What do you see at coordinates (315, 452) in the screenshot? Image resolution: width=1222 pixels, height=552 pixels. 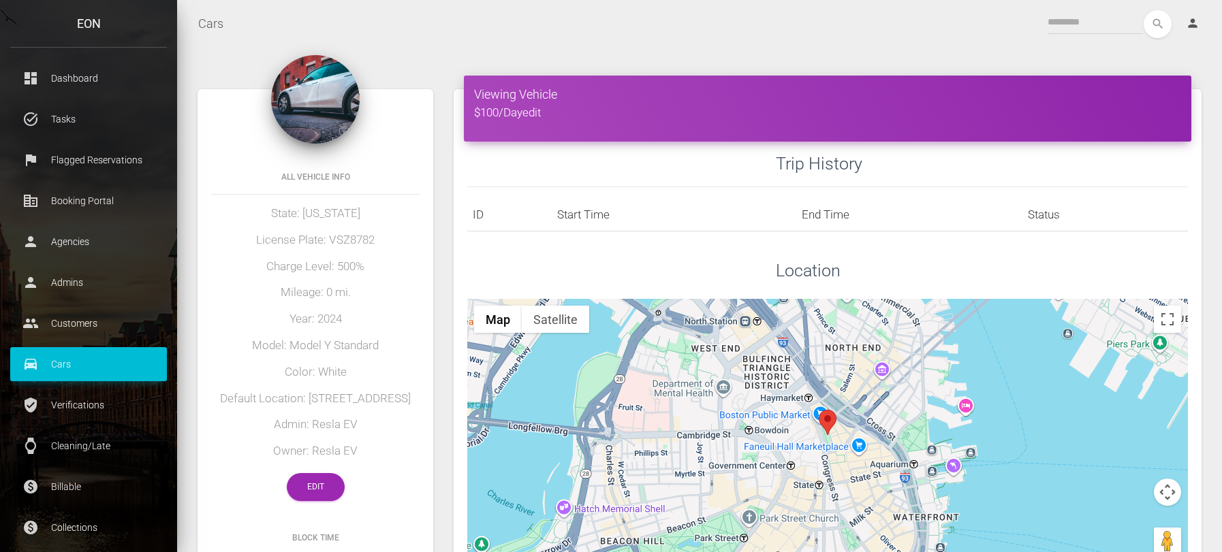 I see `h5: Owner: Resla EV` at bounding box center [315, 452].